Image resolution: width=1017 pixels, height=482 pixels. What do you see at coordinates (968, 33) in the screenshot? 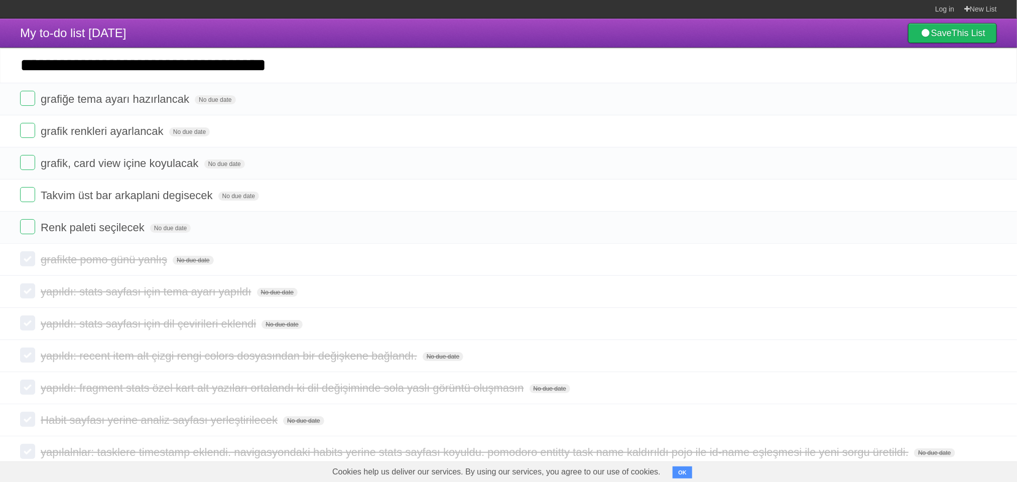
I see `b: This List` at bounding box center [968, 33].